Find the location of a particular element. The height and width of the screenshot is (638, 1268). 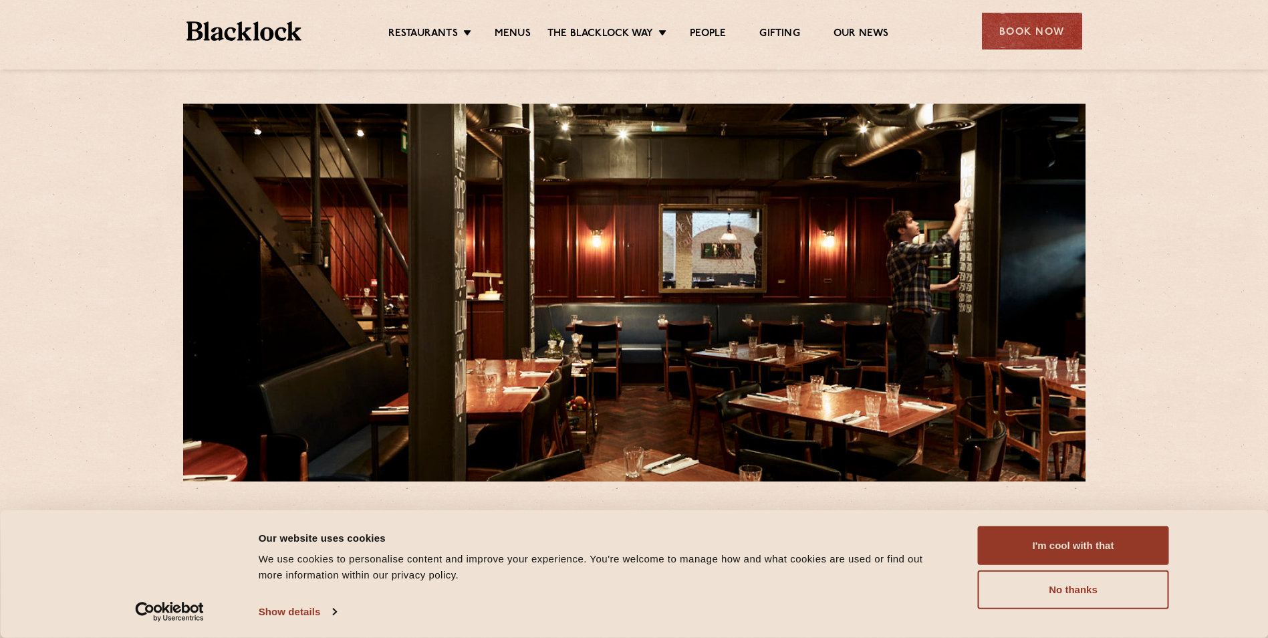

a: Restaurants is located at coordinates (423, 35).